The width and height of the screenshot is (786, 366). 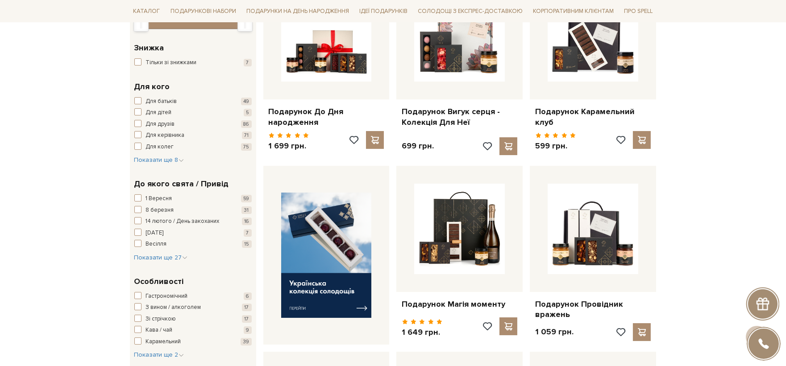 What do you see at coordinates (418, 146) in the screenshot?
I see `p: 699 грн.` at bounding box center [418, 146].